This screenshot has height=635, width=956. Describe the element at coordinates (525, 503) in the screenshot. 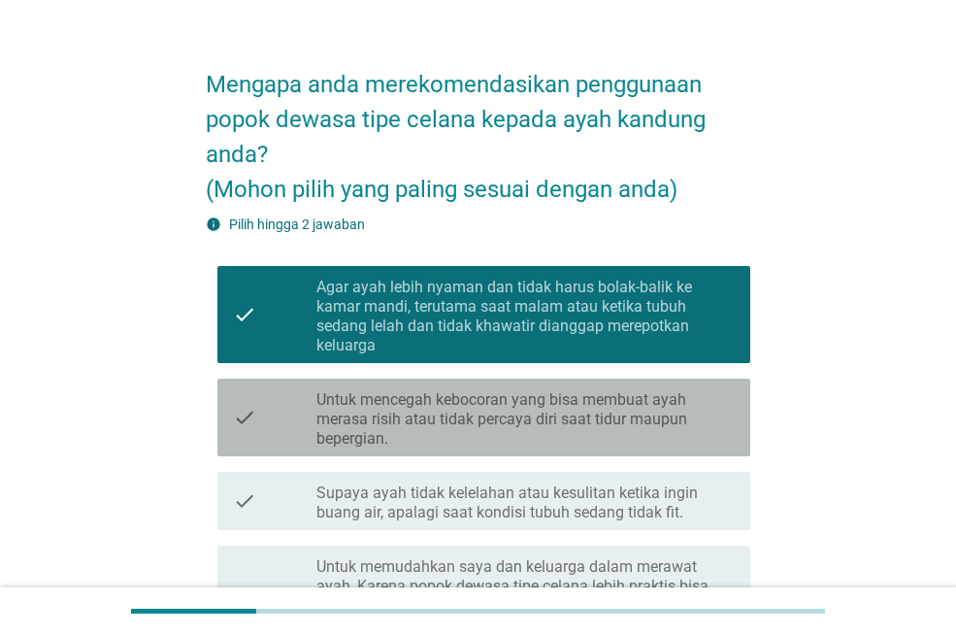

I see `label: Supaya ayah tidak kelelahan atau kesulitan ketika ingin buang air, apalagi saat kondisi tubuh sed...` at that location.